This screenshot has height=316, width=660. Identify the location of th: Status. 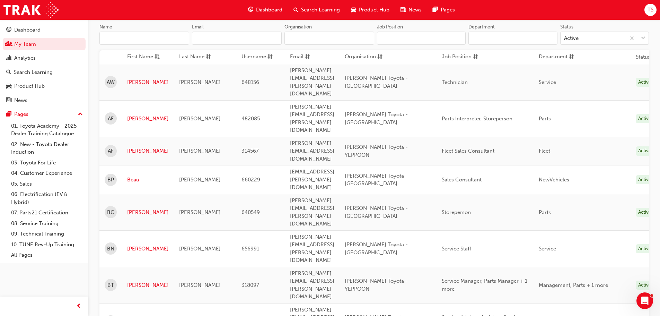
(643, 57).